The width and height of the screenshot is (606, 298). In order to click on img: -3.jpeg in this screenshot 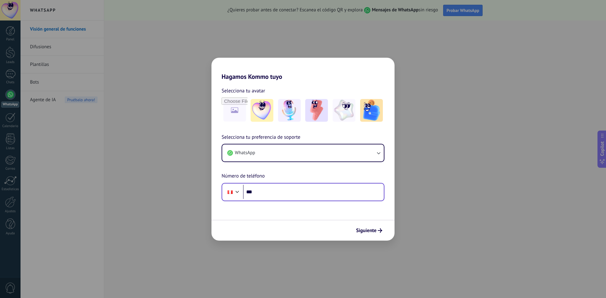, I will do `click(317, 110)`.